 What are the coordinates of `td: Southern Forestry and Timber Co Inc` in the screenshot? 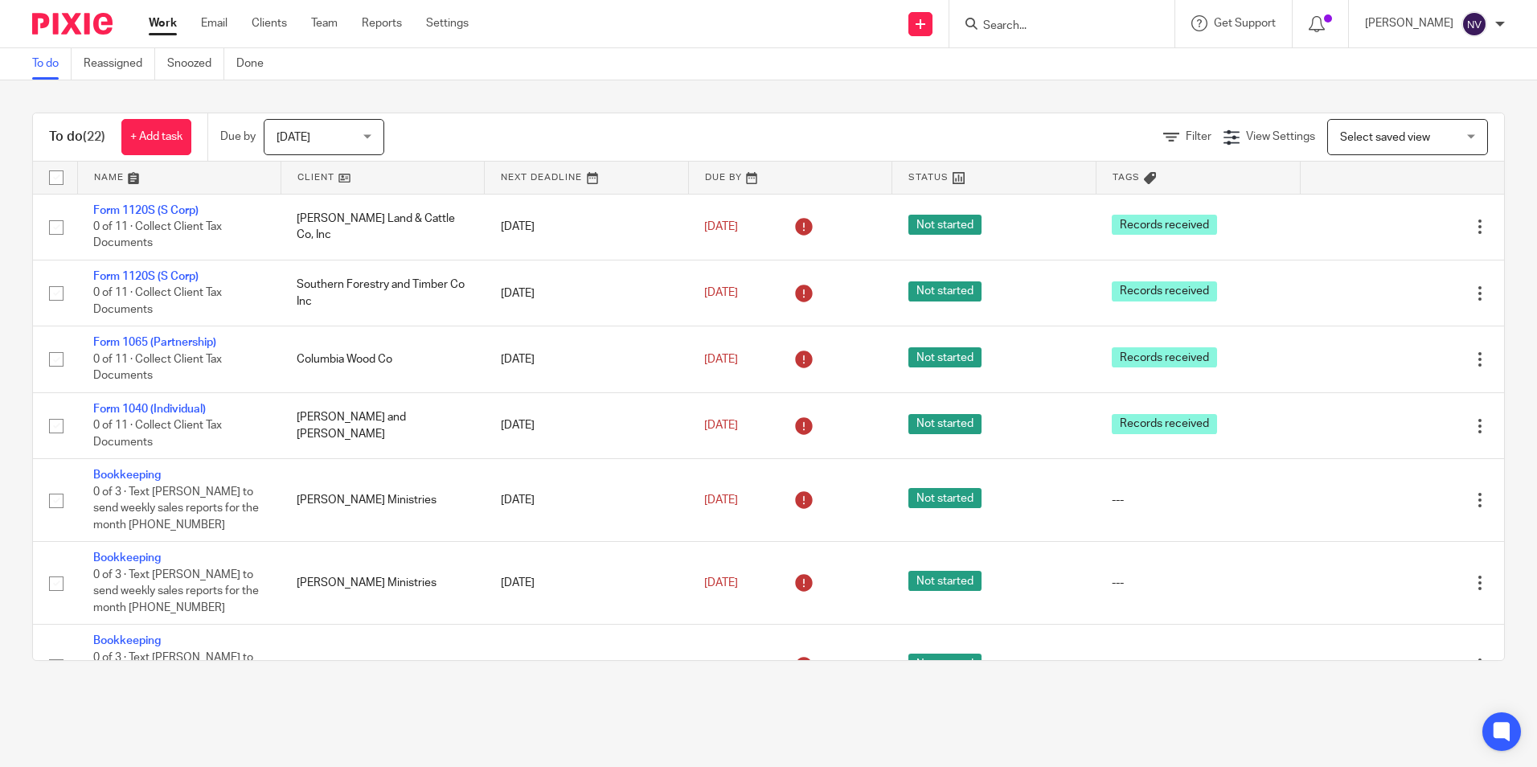 It's located at (382, 293).